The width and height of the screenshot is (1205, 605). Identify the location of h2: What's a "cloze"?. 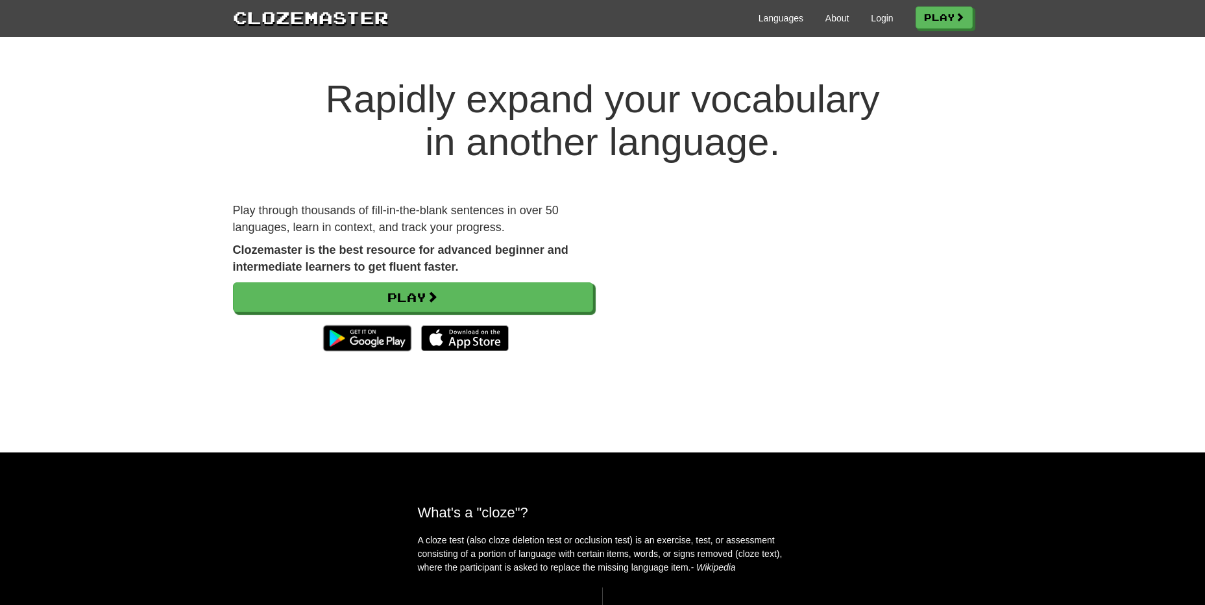
(603, 512).